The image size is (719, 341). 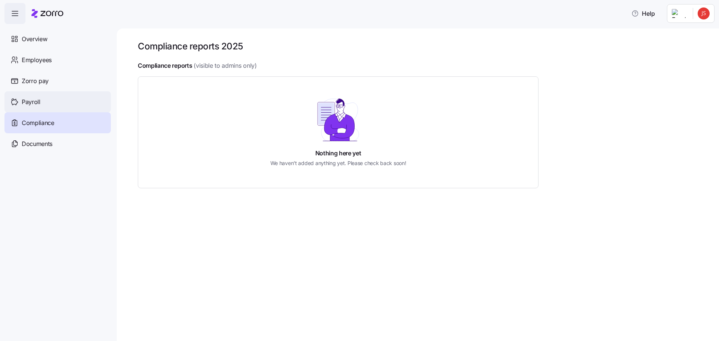 What do you see at coordinates (58, 102) in the screenshot?
I see `a: Payroll` at bounding box center [58, 102].